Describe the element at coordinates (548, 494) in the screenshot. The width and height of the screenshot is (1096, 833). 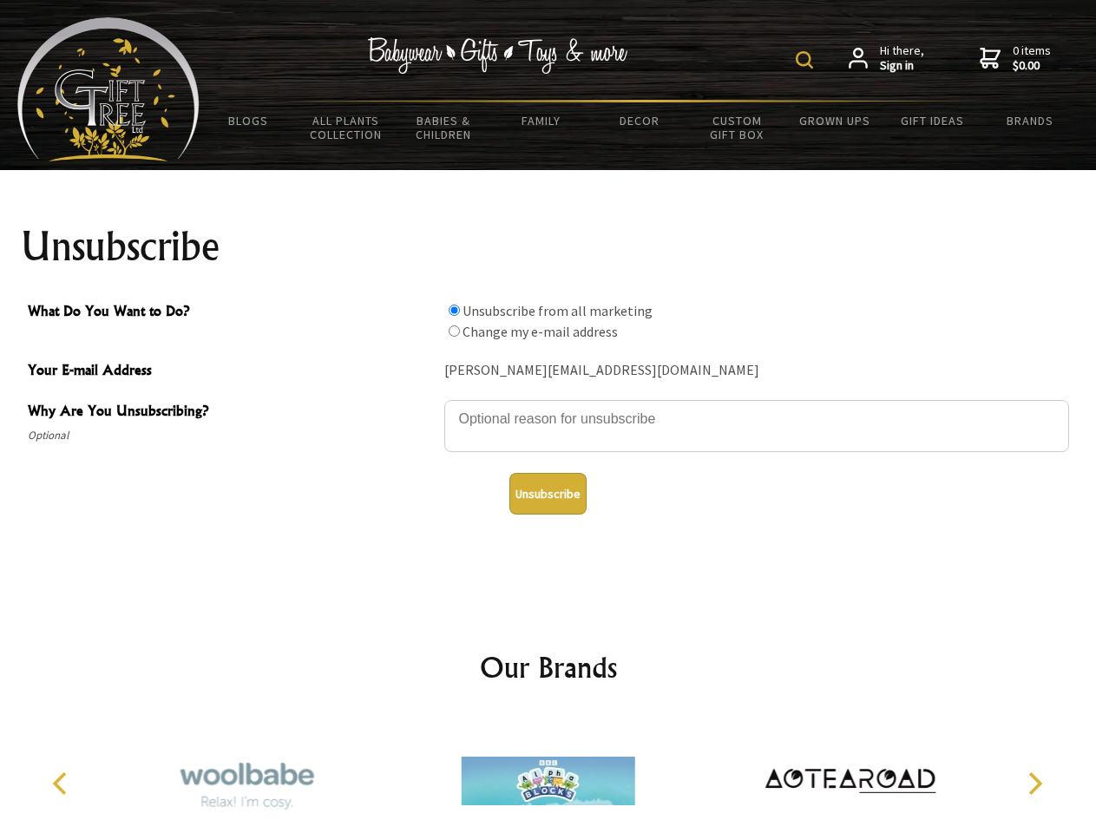
I see `button: Unsubscribe` at that location.